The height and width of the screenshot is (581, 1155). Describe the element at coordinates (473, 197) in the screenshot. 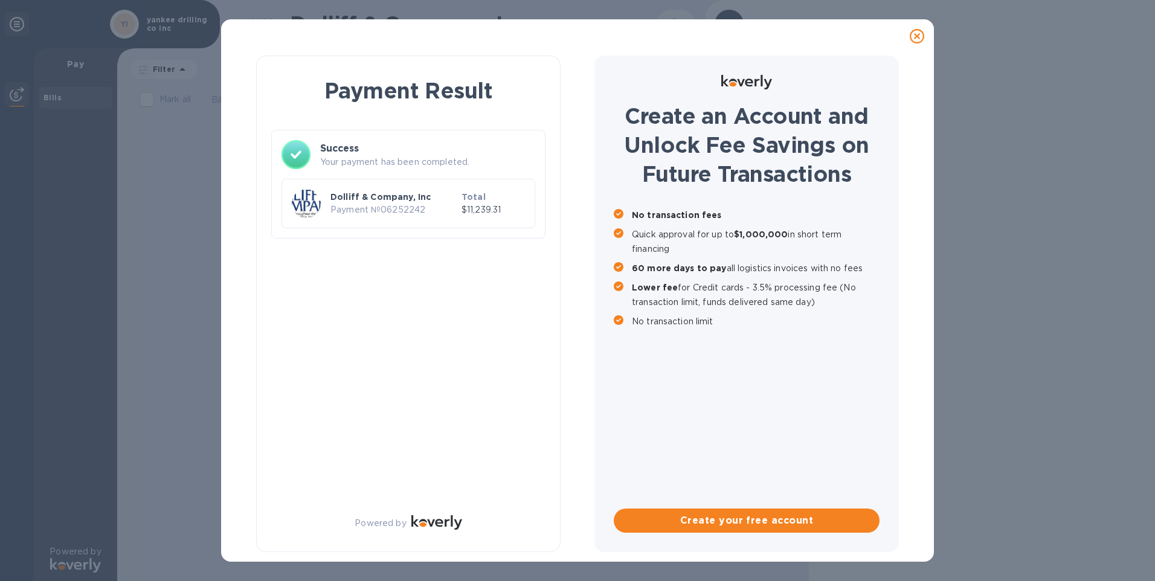

I see `b: Total` at that location.